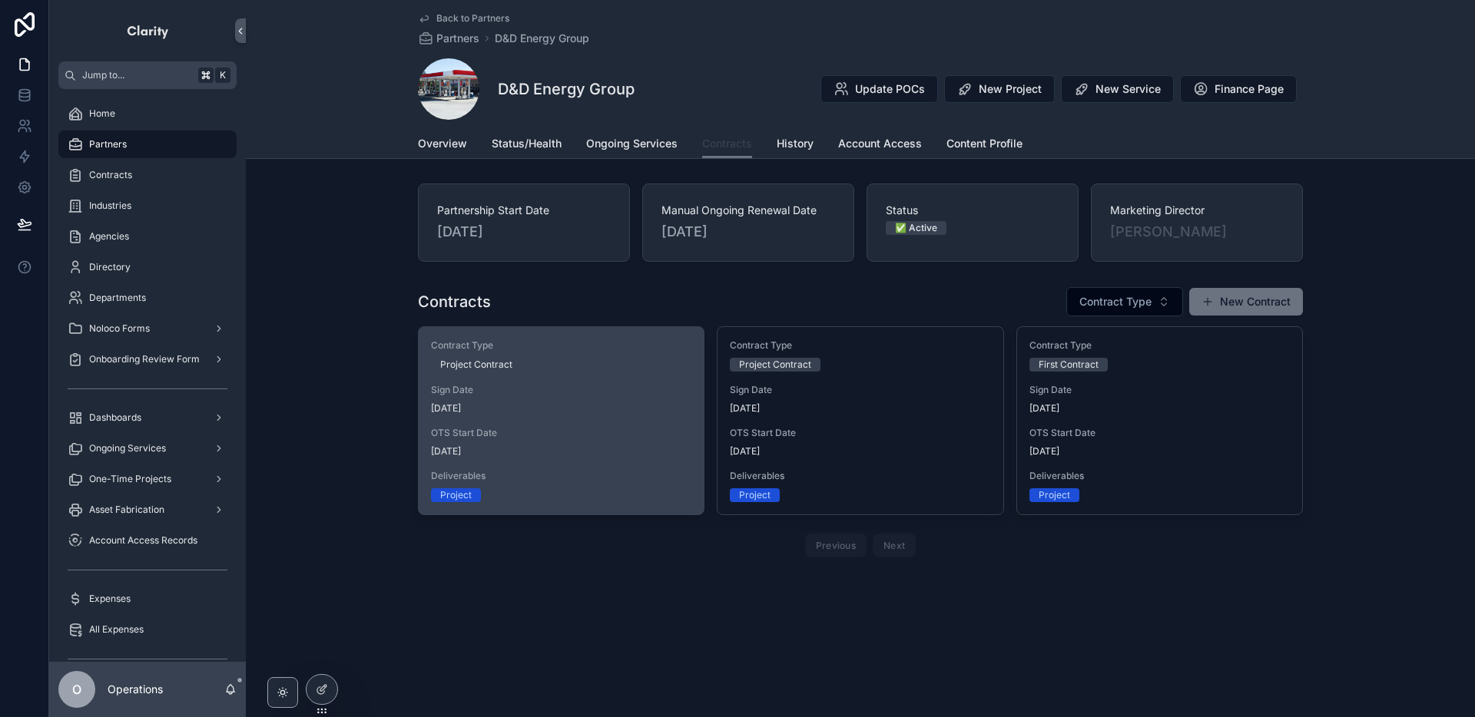 The image size is (1475, 717). I want to click on span: Partnership Start Date, so click(524, 210).